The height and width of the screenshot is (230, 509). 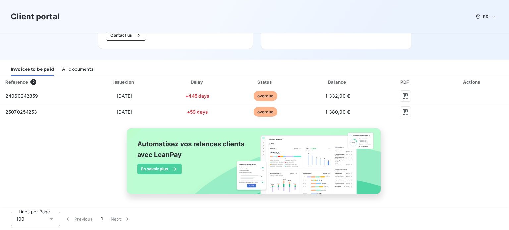 I want to click on div: Status, so click(x=265, y=82).